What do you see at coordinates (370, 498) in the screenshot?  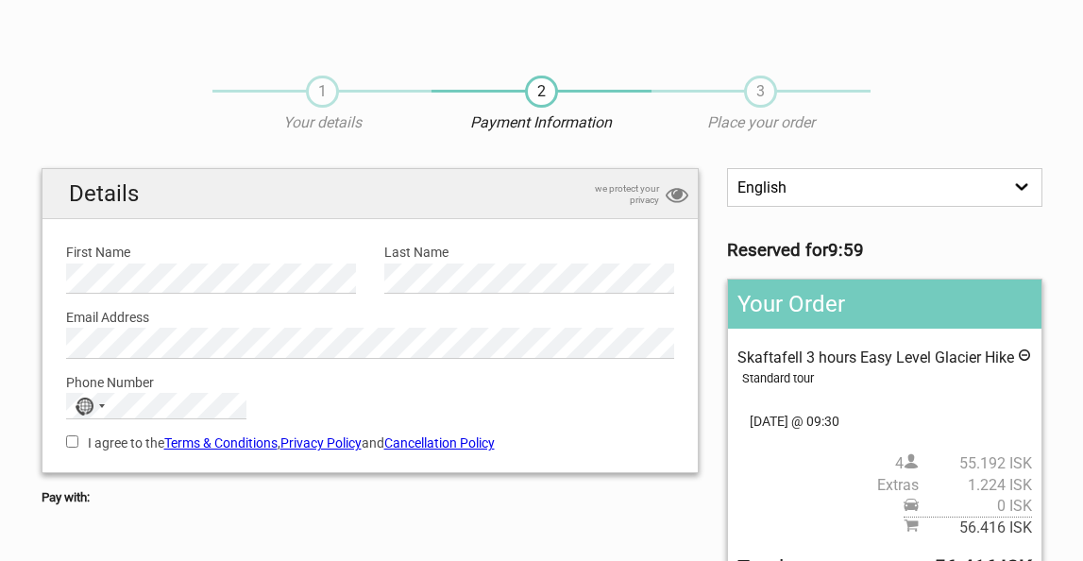 I see `h5: Pay with:` at bounding box center [370, 498].